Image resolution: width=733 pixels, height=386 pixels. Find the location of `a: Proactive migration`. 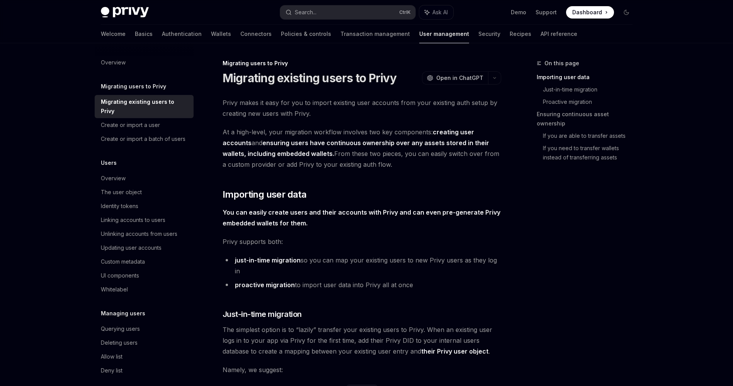

a: Proactive migration is located at coordinates (591, 102).